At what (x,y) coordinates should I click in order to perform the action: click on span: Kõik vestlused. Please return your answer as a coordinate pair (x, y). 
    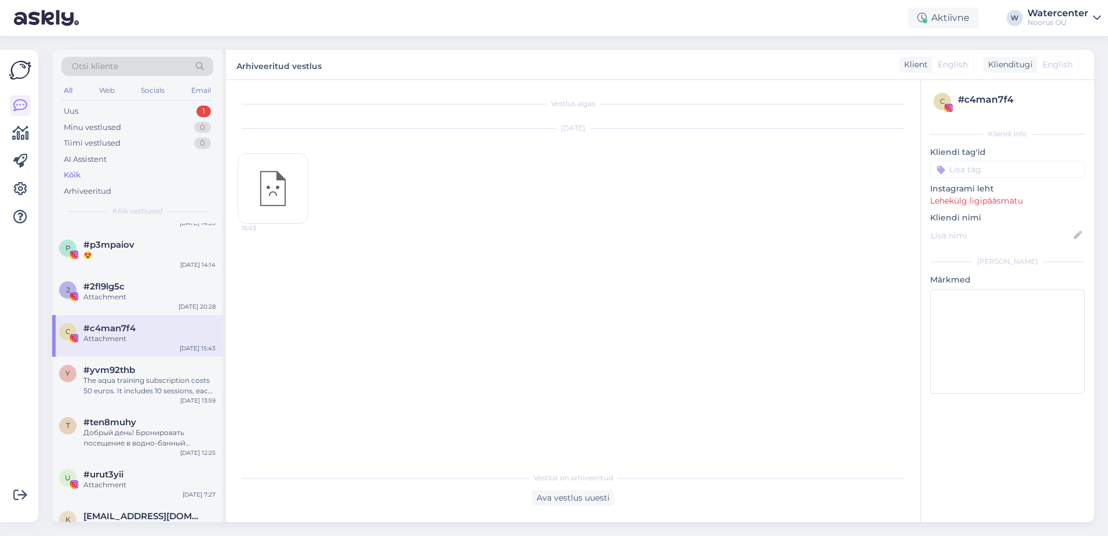
    Looking at the image, I should click on (137, 211).